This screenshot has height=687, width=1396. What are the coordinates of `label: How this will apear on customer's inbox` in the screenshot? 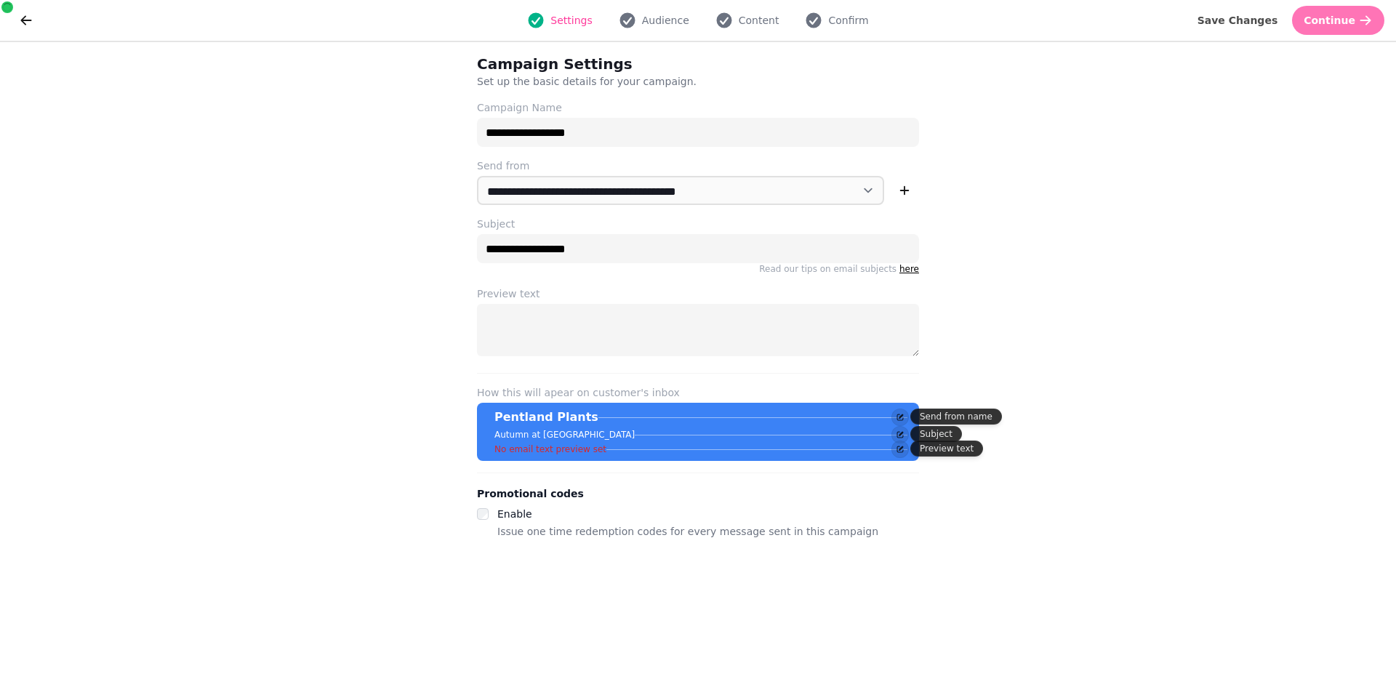 It's located at (698, 393).